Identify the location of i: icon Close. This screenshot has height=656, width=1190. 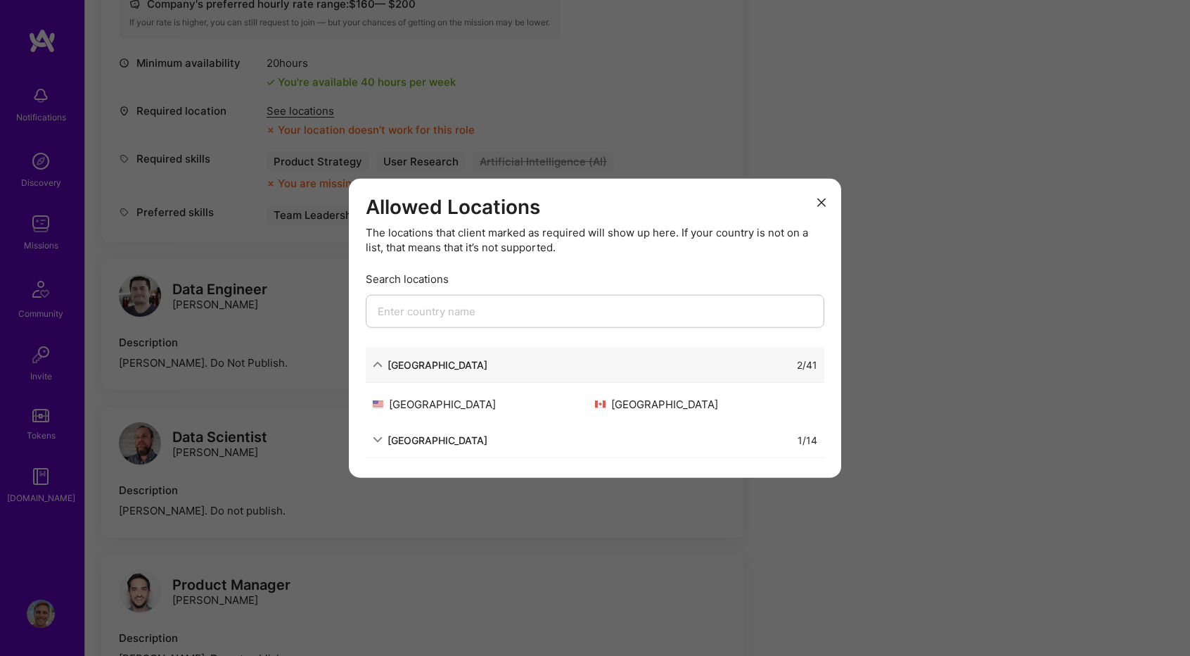
(822, 202).